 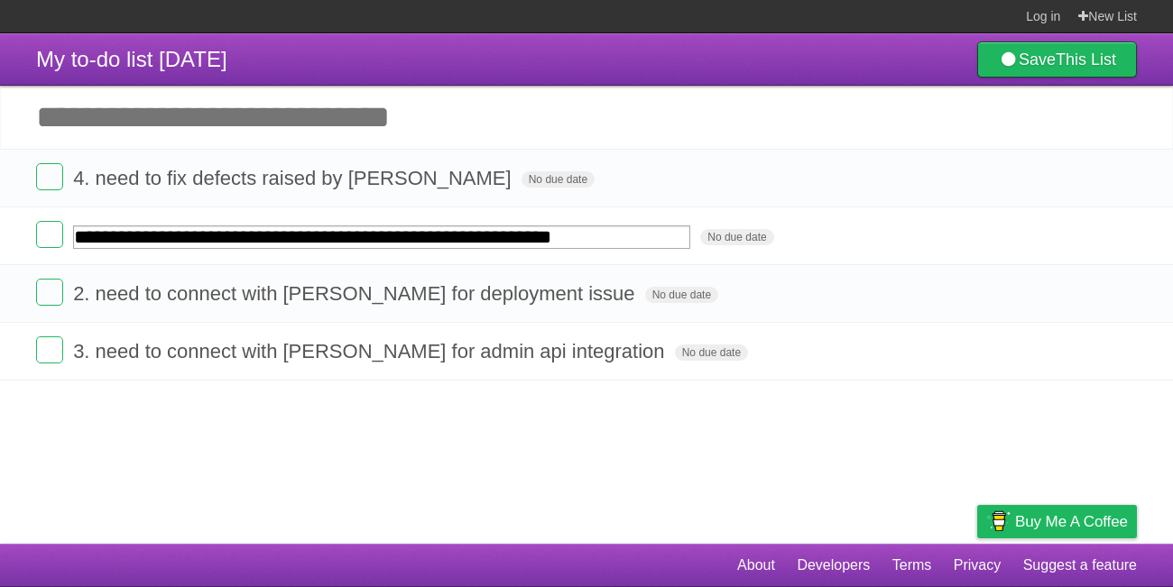 What do you see at coordinates (756, 566) in the screenshot?
I see `a: About` at bounding box center [756, 566].